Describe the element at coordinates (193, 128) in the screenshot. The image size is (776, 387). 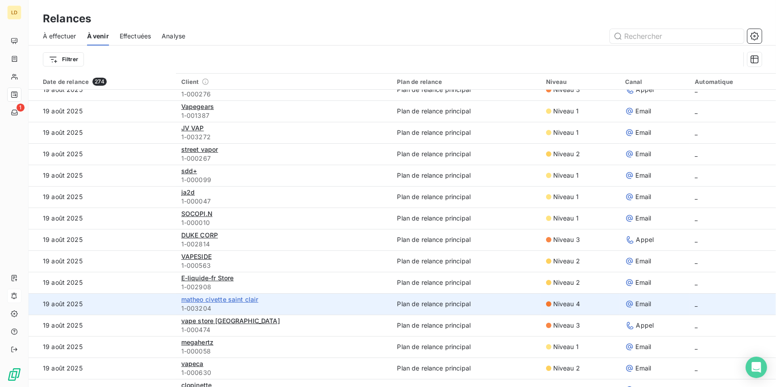
I see `span: JV VAP` at that location.